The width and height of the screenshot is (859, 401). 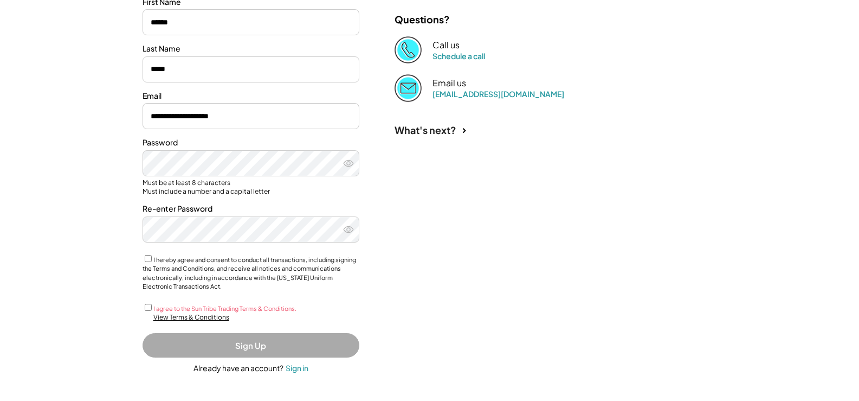 I want to click on div: Must be at least 8 characters Must include a number and a capital letter, so click(x=251, y=187).